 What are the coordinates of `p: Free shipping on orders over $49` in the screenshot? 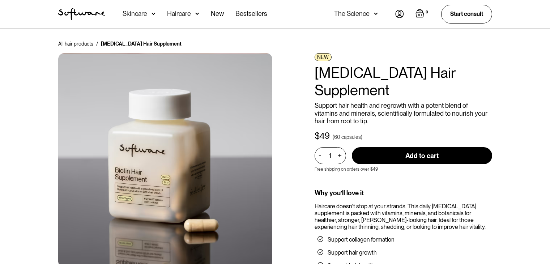 It's located at (346, 169).